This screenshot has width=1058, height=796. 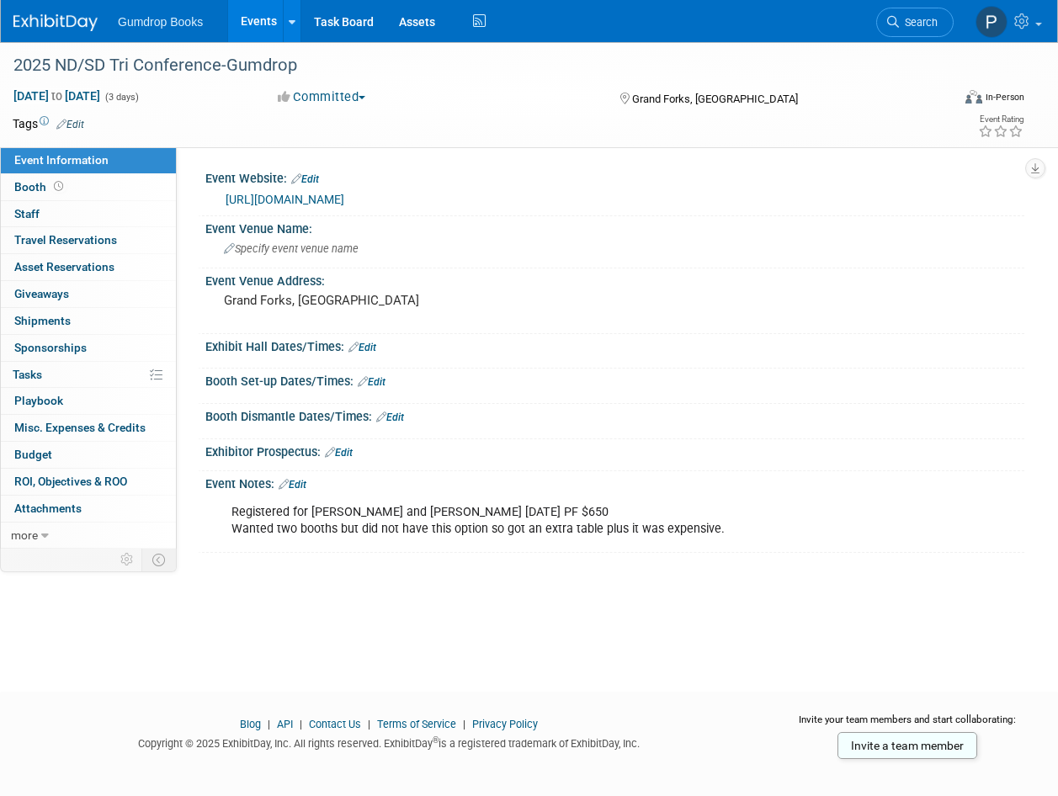 I want to click on span: Giveaways, so click(x=41, y=294).